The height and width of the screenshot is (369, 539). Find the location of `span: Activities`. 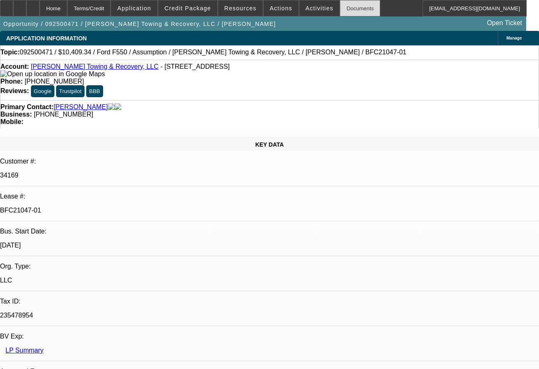

span: Activities is located at coordinates (319, 8).